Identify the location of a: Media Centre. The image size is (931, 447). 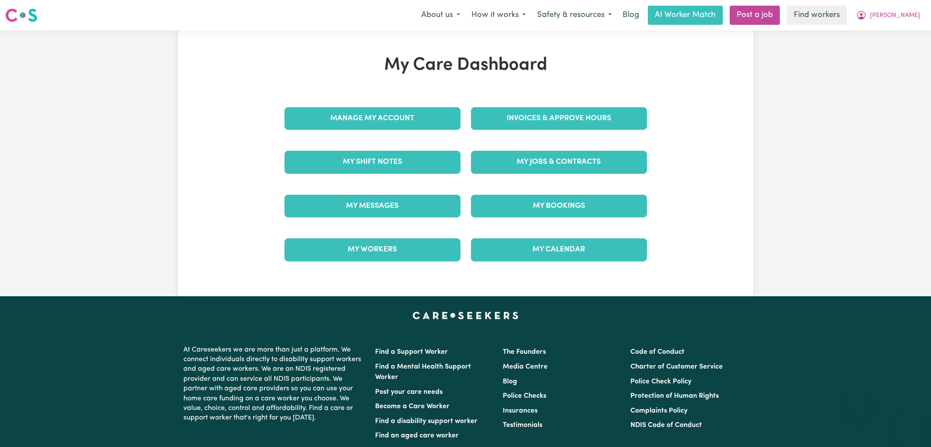
(525, 367).